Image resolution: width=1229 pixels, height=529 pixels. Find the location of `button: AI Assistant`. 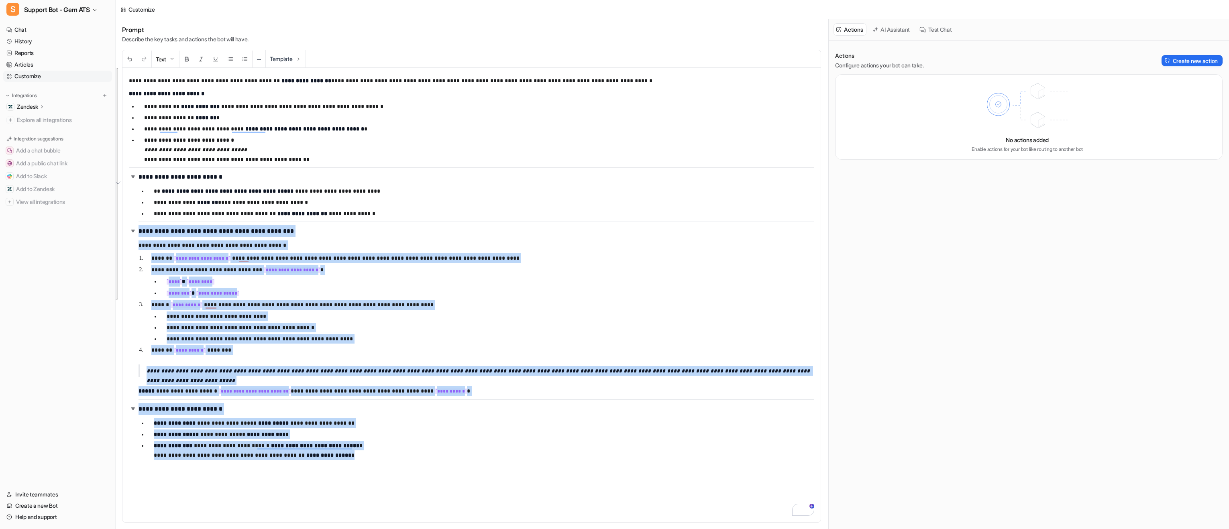

button: AI Assistant is located at coordinates (892, 29).